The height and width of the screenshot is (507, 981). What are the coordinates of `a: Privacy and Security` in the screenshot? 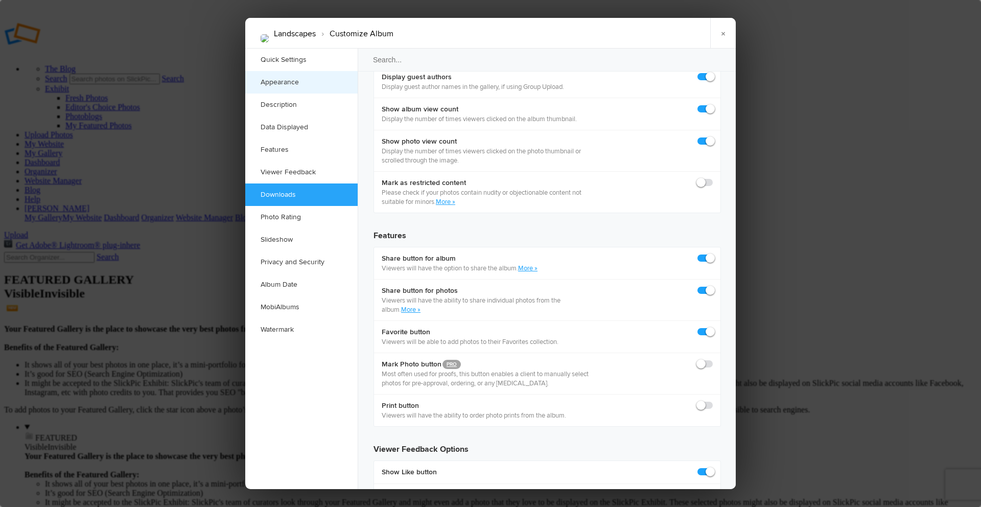 It's located at (301, 262).